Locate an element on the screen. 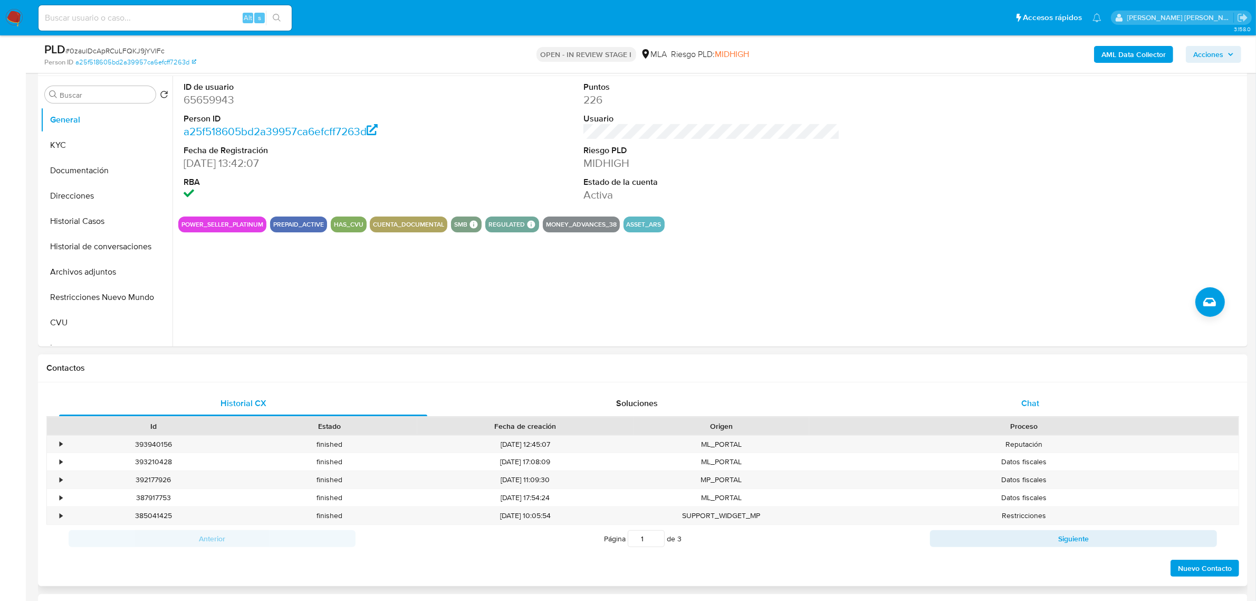 This screenshot has width=1256, height=601. button: Siguiente is located at coordinates (1074, 538).